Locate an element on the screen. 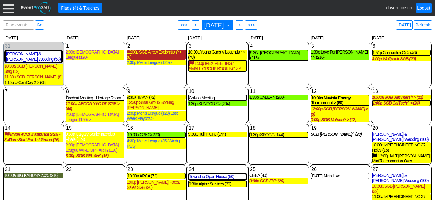  span: daverobinson is located at coordinates (399, 7).